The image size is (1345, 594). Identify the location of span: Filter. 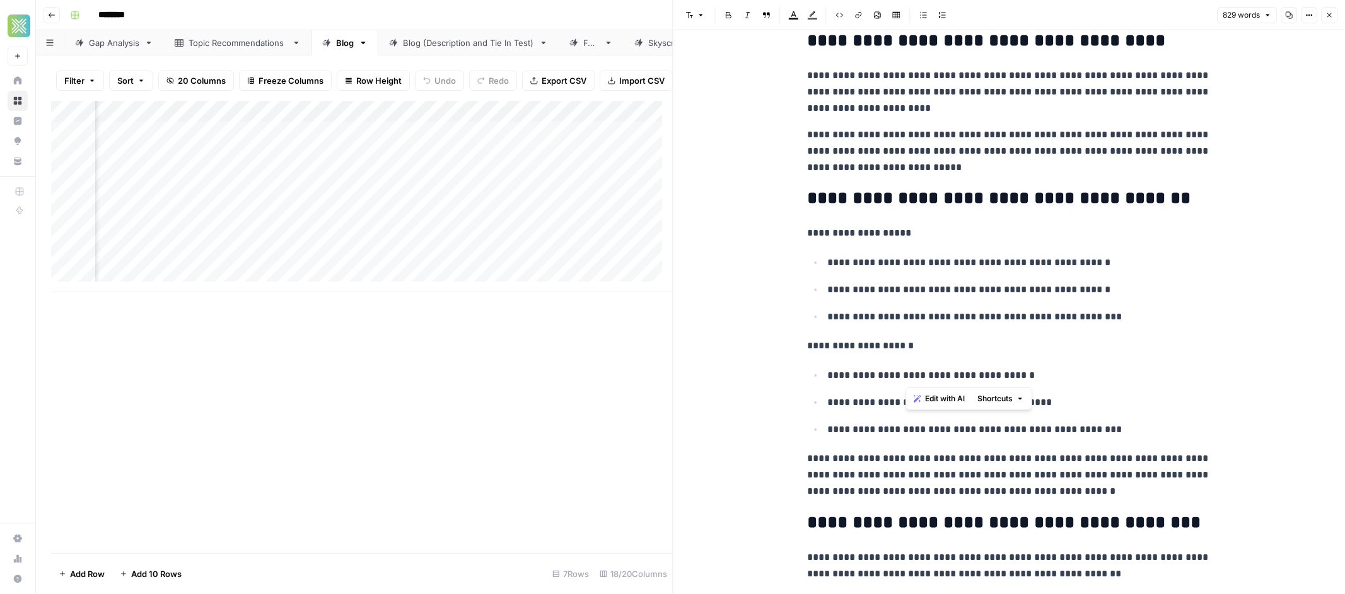
(74, 81).